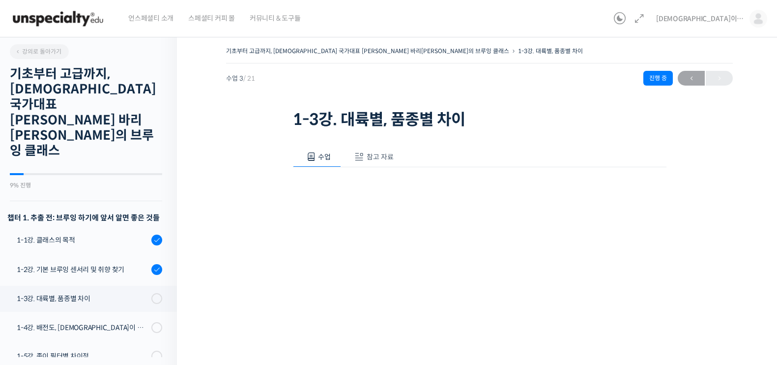 The width and height of the screenshot is (777, 365). What do you see at coordinates (380, 157) in the screenshot?
I see `span: 참고 자료` at bounding box center [380, 157].